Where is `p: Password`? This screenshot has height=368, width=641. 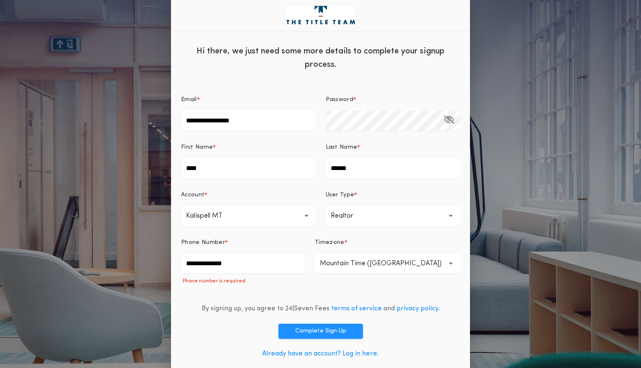
p: Password is located at coordinates (339, 100).